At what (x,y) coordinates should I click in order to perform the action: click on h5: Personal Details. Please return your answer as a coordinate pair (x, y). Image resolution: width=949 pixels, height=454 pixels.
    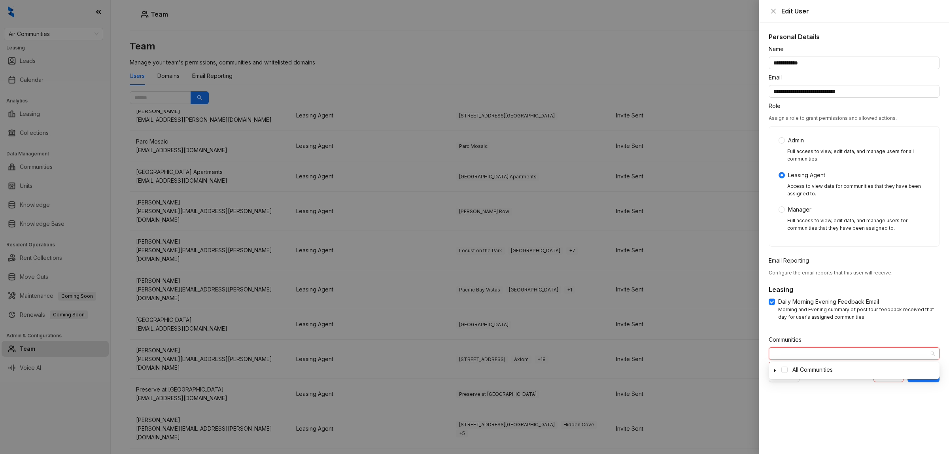
    Looking at the image, I should click on (854, 37).